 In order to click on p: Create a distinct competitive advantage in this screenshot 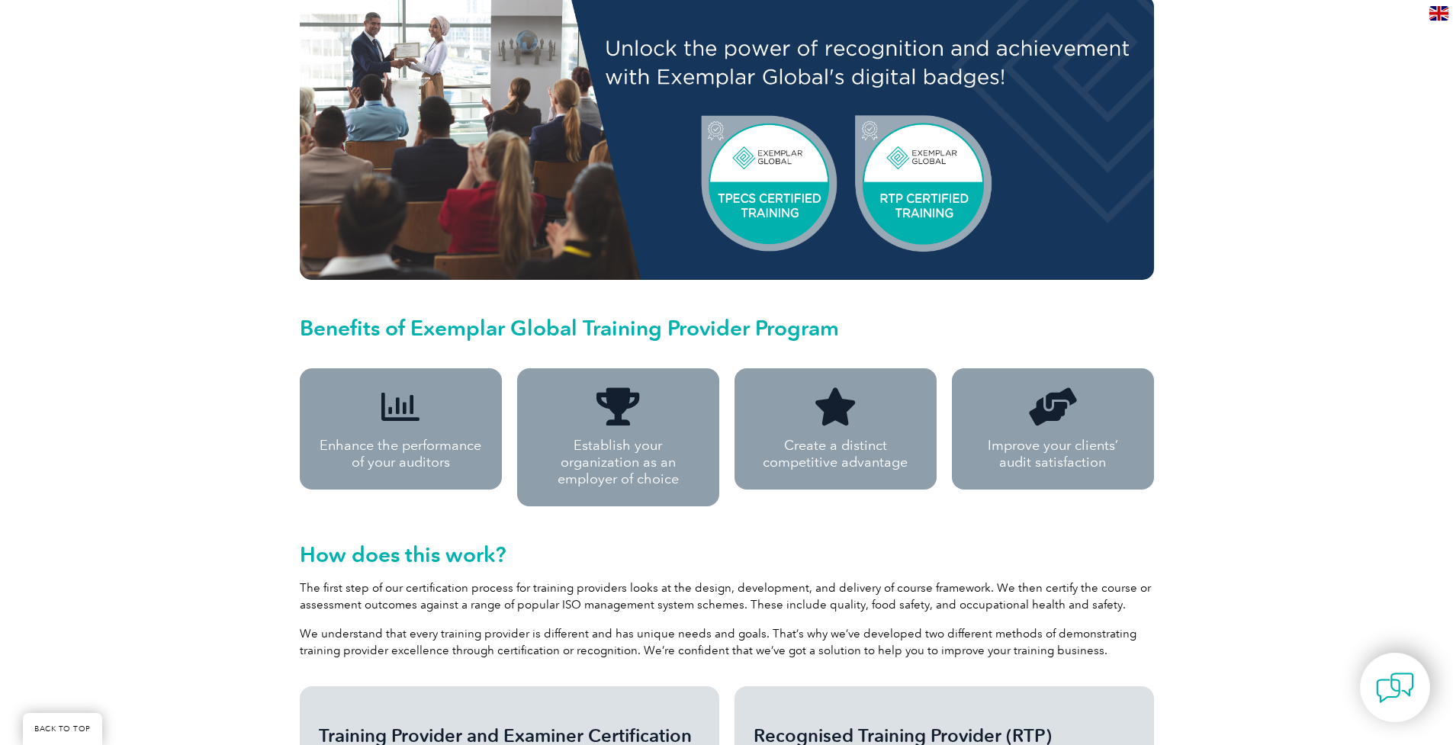, I will do `click(835, 454)`.